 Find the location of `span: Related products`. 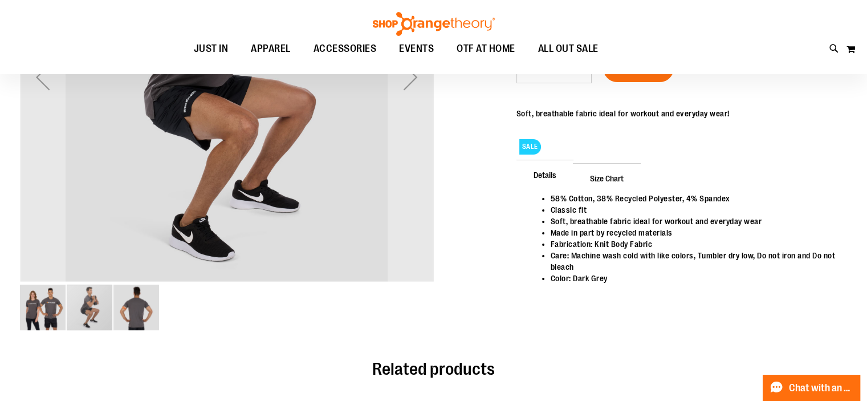

span: Related products is located at coordinates (433, 369).